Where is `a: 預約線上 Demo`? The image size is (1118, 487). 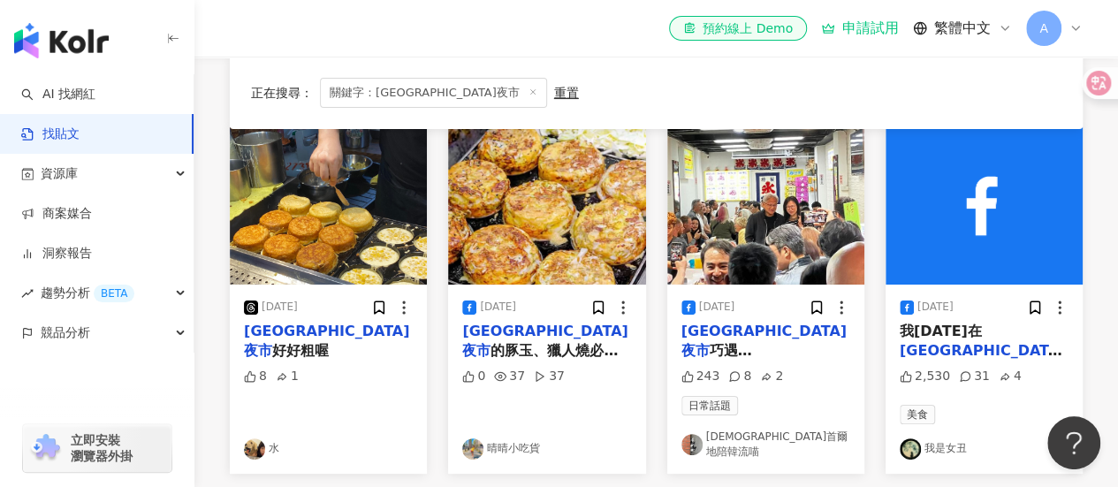 a: 預約線上 Demo is located at coordinates (738, 28).